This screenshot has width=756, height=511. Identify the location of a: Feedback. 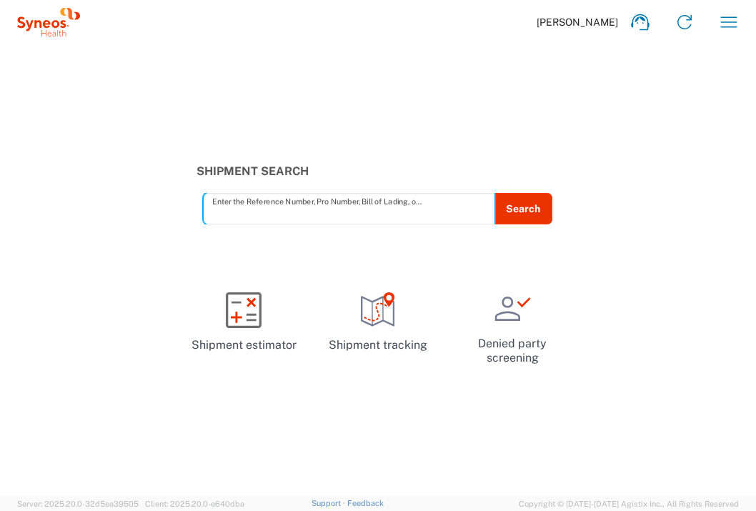
(365, 503).